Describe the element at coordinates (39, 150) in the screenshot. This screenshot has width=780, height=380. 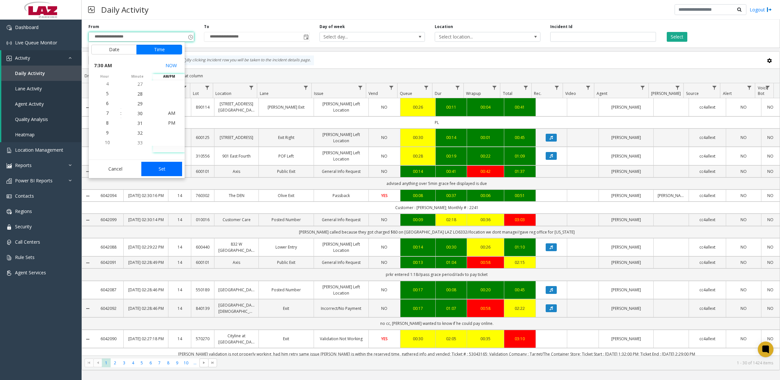
I see `span: Location Management` at that location.